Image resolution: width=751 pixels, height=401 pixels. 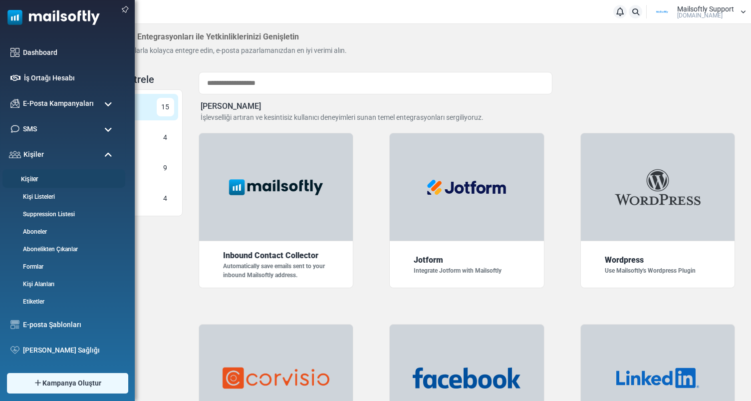 What do you see at coordinates (30, 129) in the screenshot?
I see `span: SMS` at bounding box center [30, 129].